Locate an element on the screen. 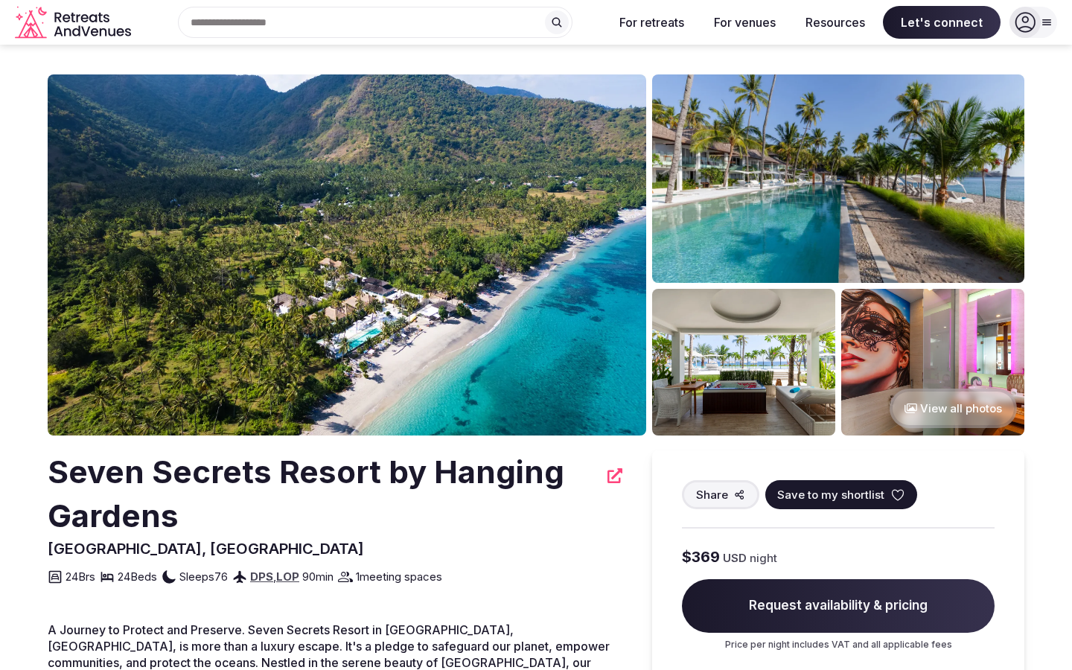  span: Share is located at coordinates (712, 494).